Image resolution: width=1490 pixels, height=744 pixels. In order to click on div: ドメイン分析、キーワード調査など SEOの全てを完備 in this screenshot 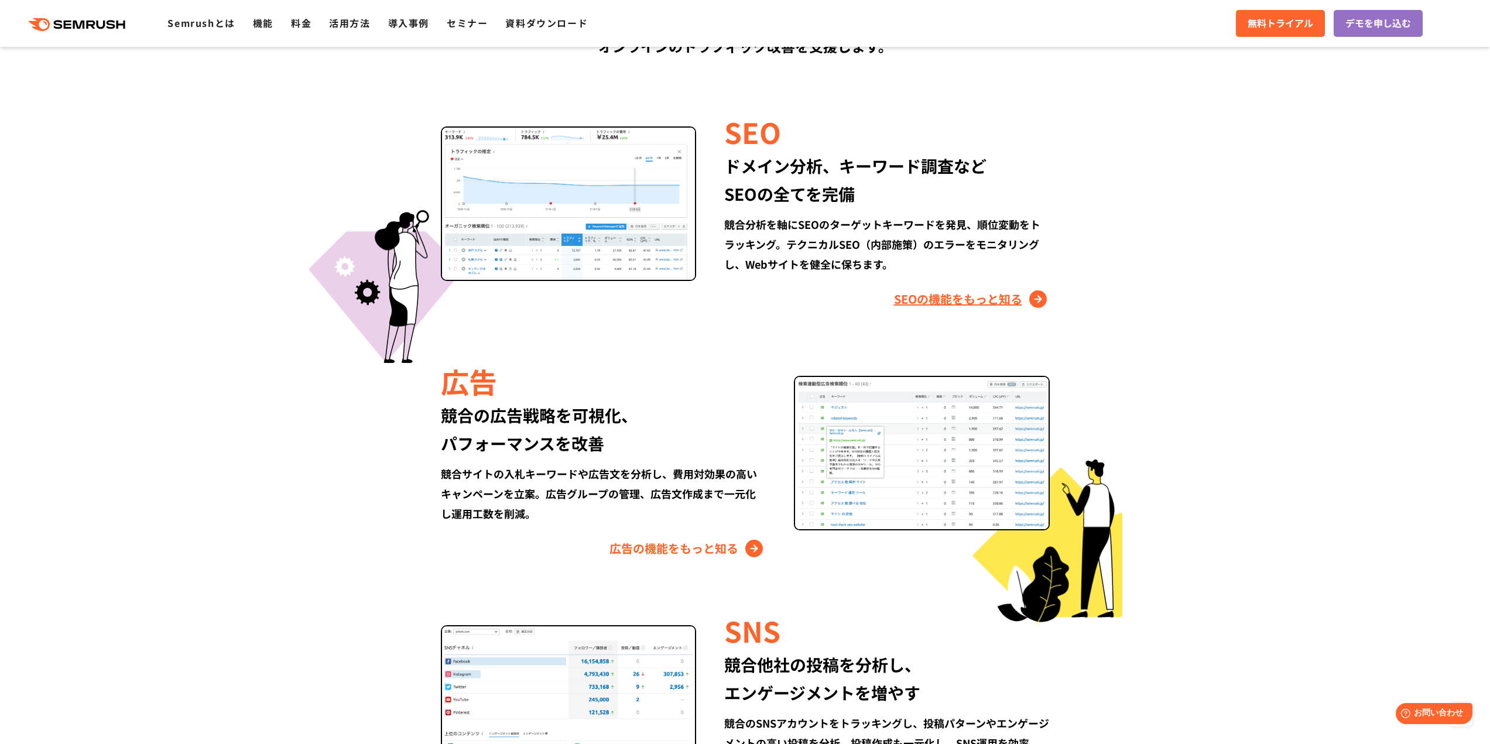, I will do `click(886, 180)`.